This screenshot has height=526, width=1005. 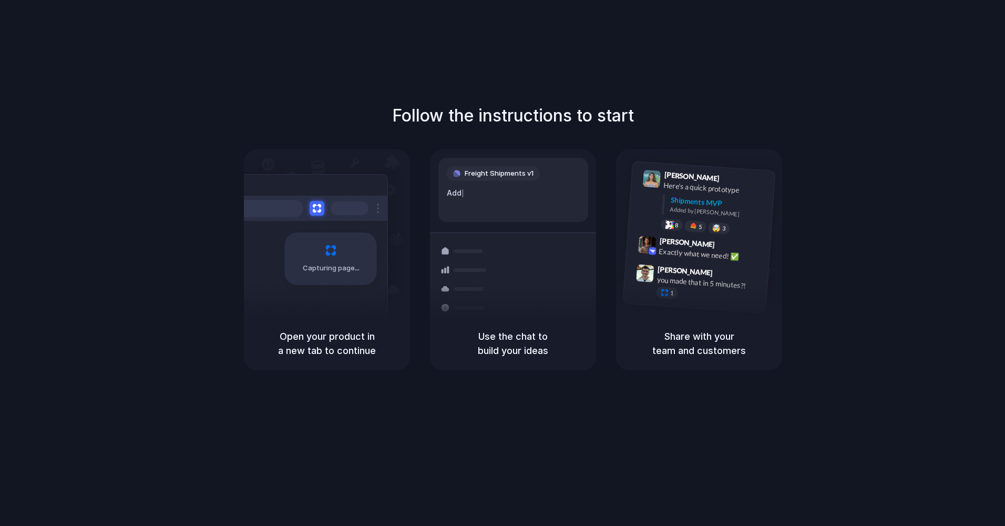 What do you see at coordinates (672, 293) in the screenshot?
I see `span: 1` at bounding box center [672, 293].